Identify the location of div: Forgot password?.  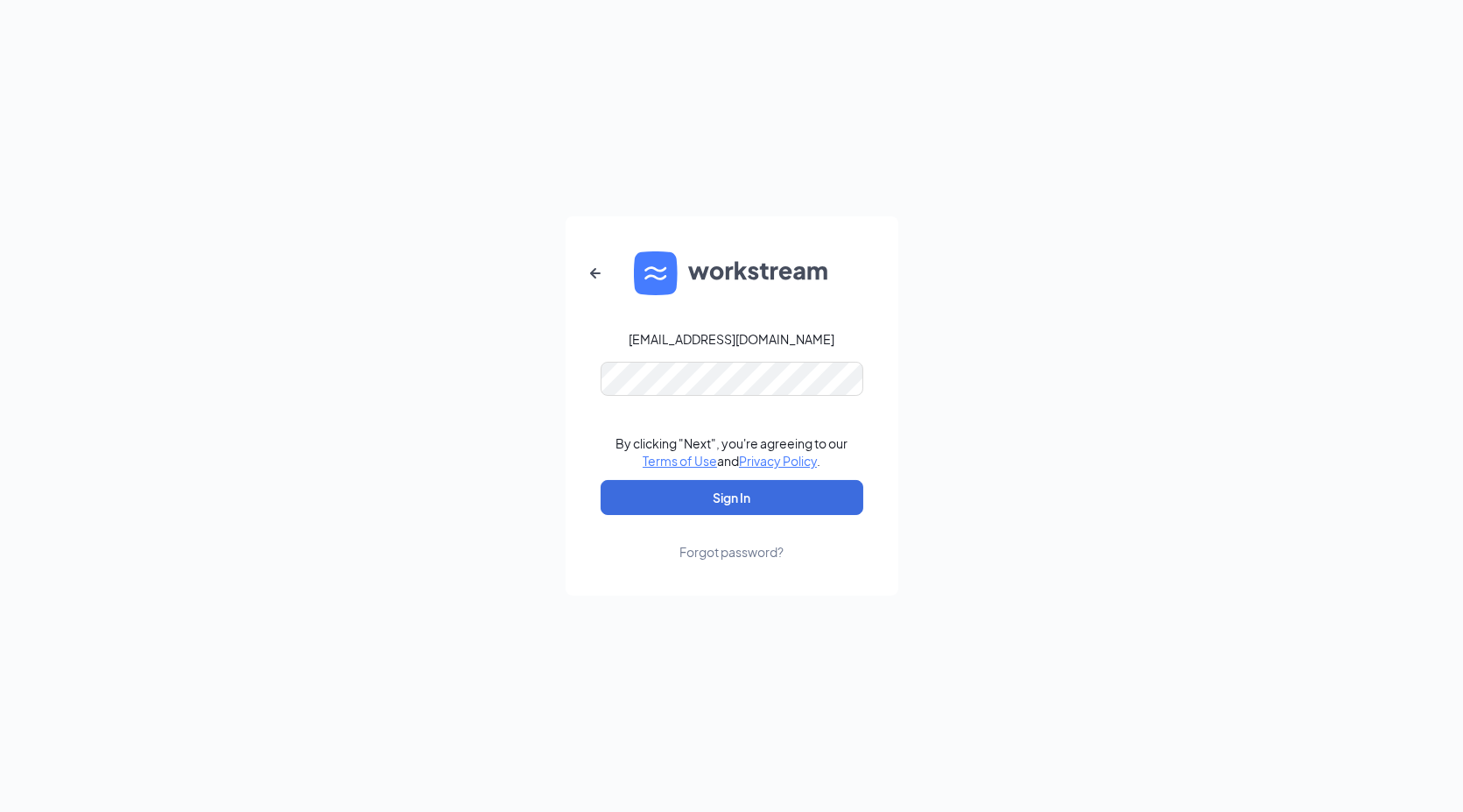
(731, 552).